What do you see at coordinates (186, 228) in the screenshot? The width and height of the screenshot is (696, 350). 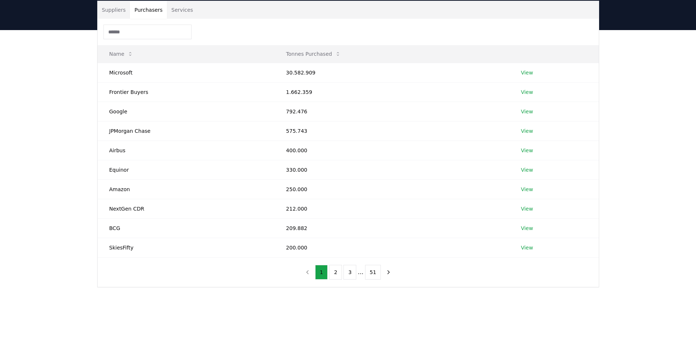 I see `td: BCG` at bounding box center [186, 228].